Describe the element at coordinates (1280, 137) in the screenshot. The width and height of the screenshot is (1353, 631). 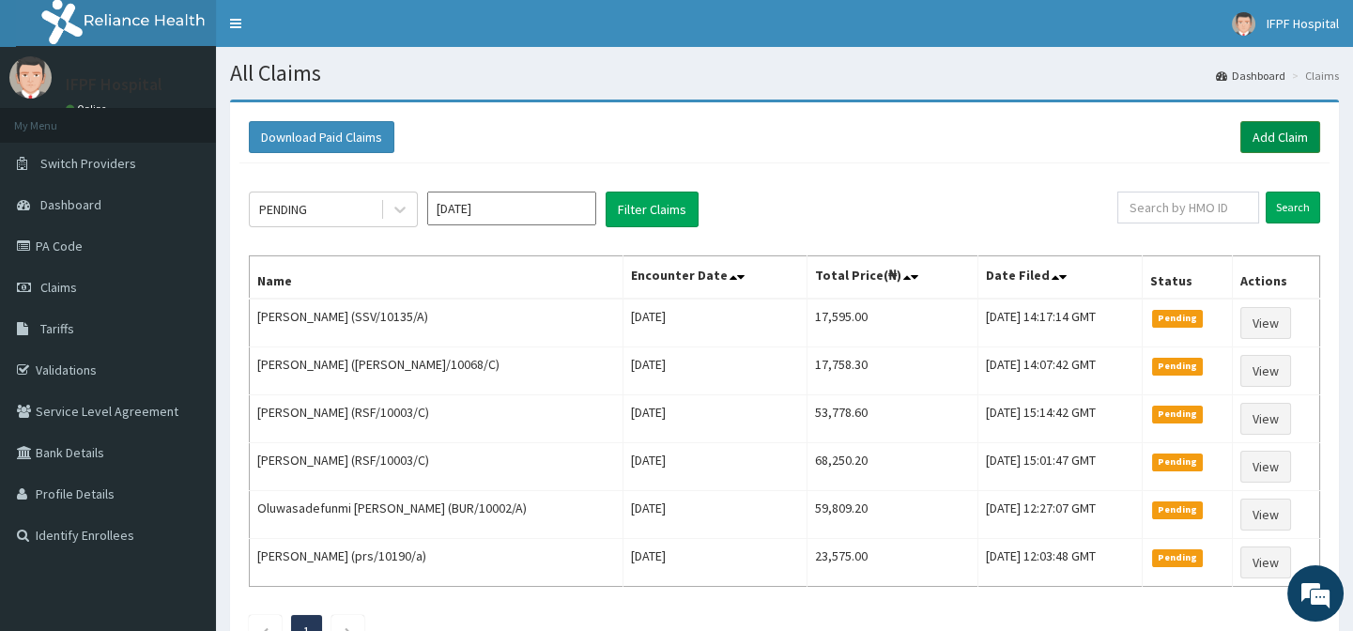
I see `a: Add Claim` at that location.